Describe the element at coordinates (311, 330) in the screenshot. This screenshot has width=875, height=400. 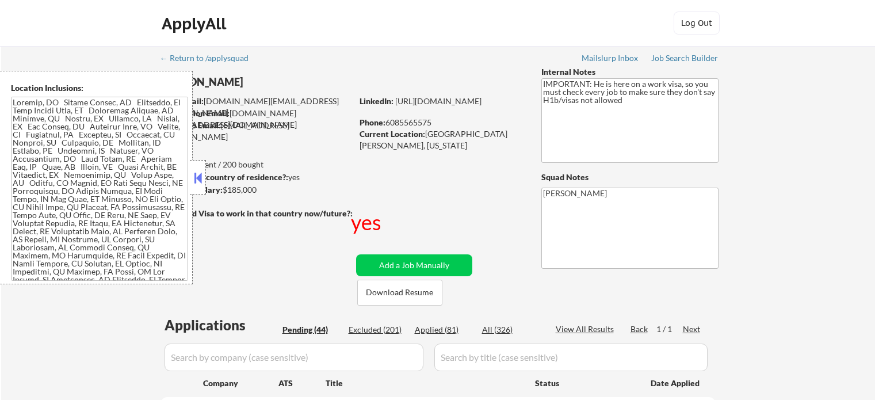
I see `div: Pending (44)` at that location.